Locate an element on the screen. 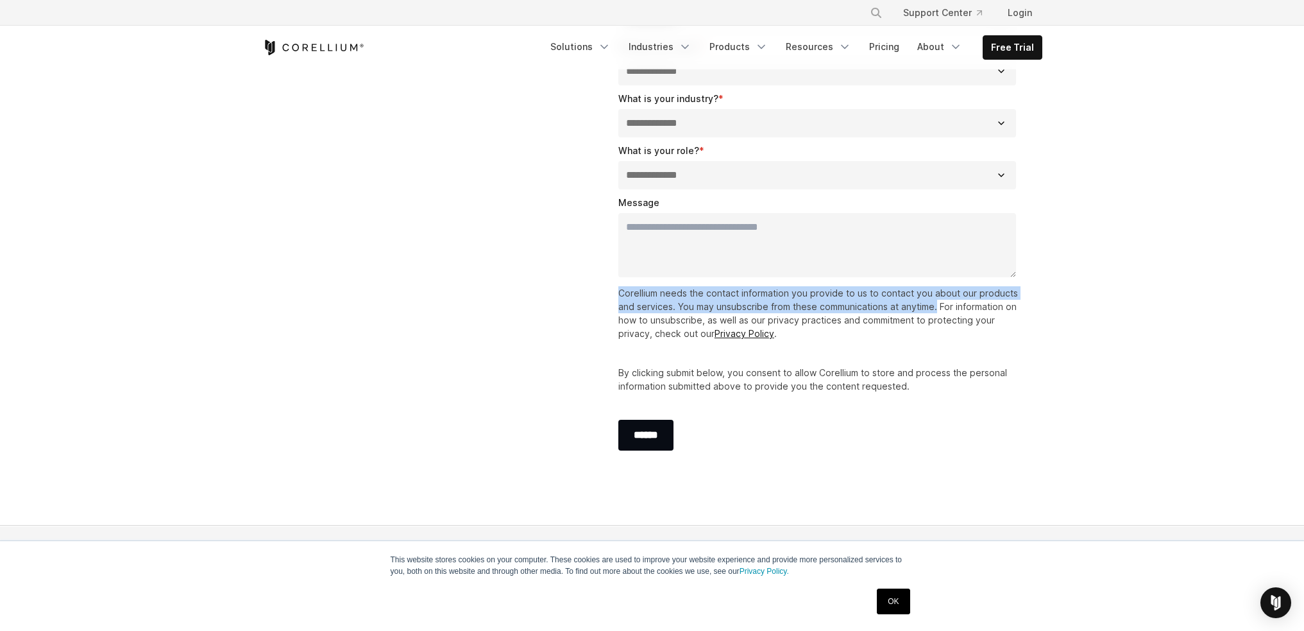  a: Privacy Policy. is located at coordinates (764, 571).